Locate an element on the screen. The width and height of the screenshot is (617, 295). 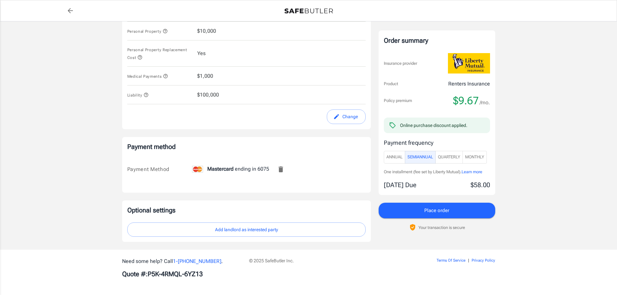
p: Your transaction is secure is located at coordinates (442, 227).